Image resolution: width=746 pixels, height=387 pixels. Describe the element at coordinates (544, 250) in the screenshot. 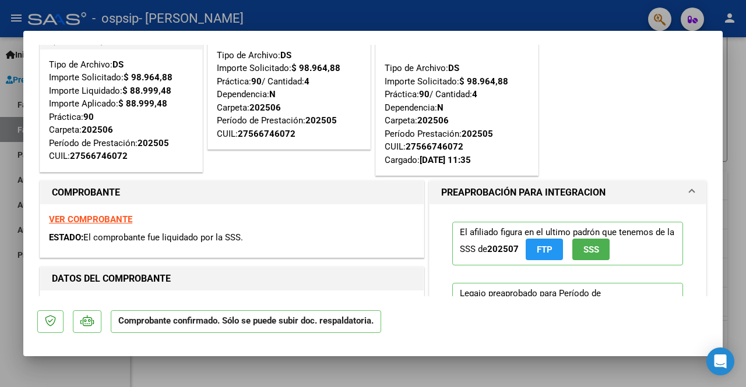

I see `span: FTP` at that location.